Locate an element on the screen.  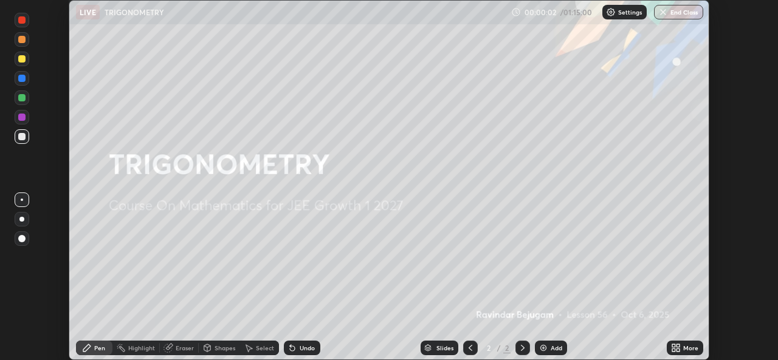
div: Shapes is located at coordinates (225, 348).